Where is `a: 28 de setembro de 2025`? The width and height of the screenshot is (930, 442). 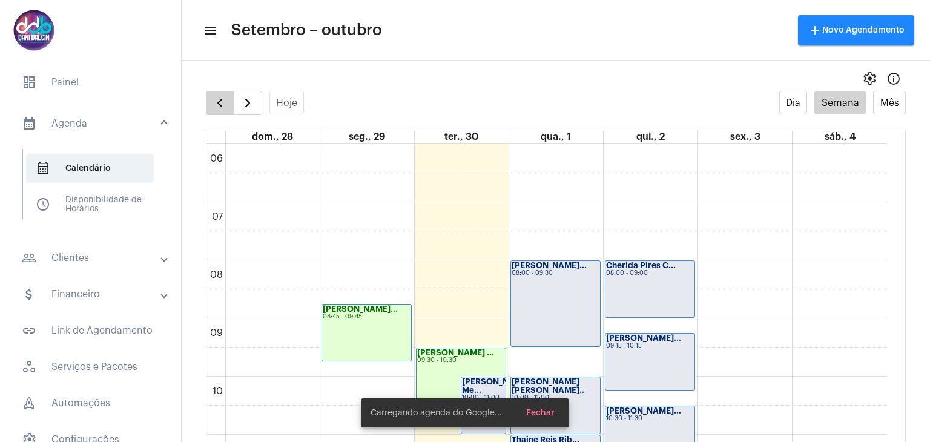 a: 28 de setembro de 2025 is located at coordinates (273, 137).